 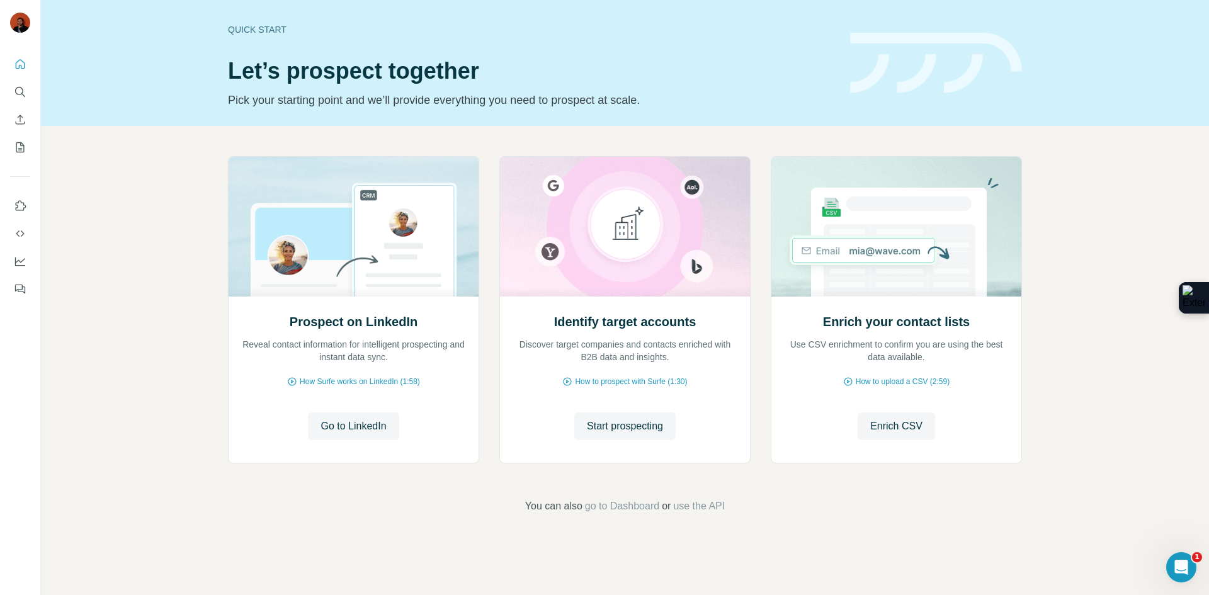 I want to click on span: go to Dashboard, so click(x=622, y=506).